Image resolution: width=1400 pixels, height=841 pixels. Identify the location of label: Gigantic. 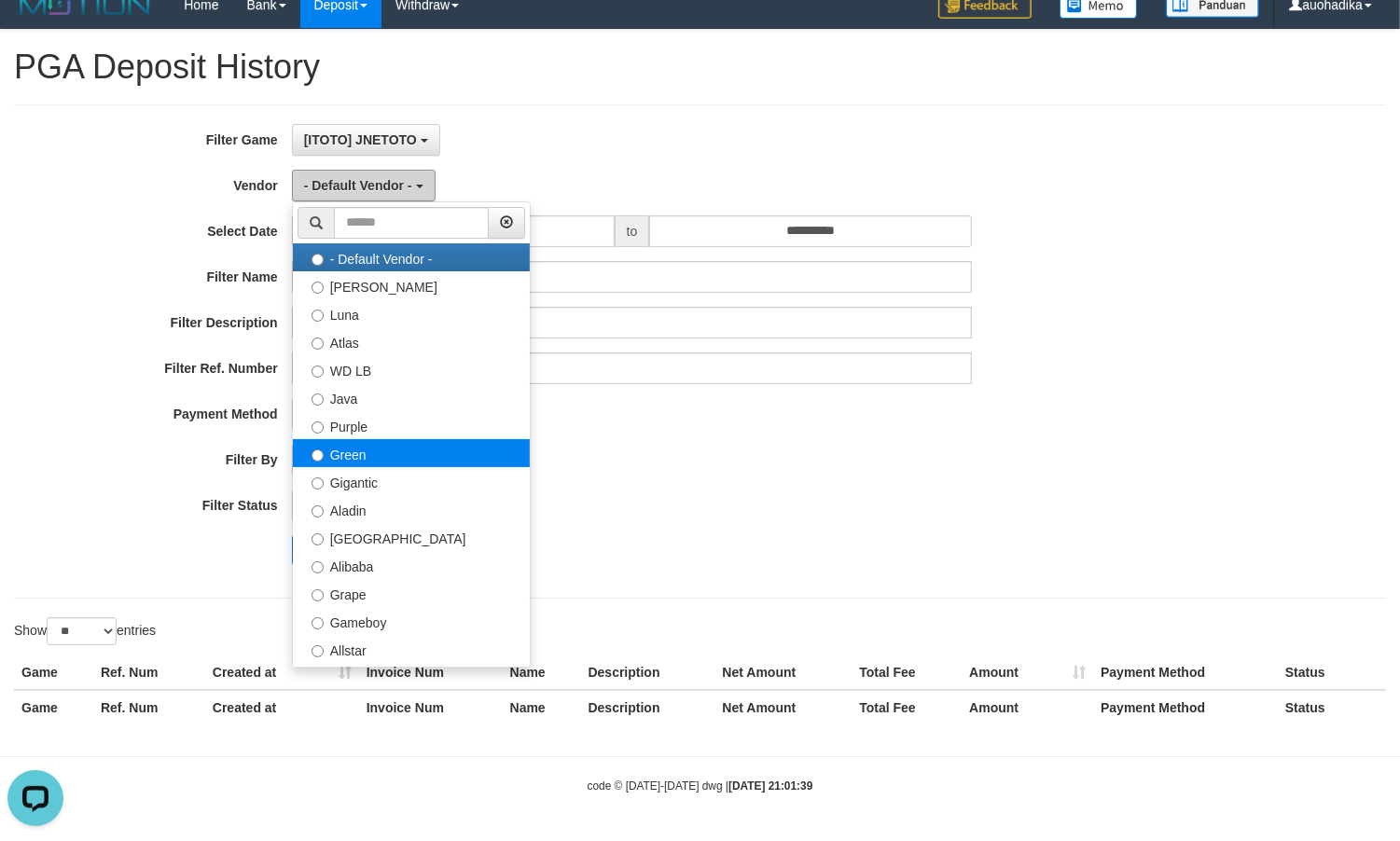
(411, 481).